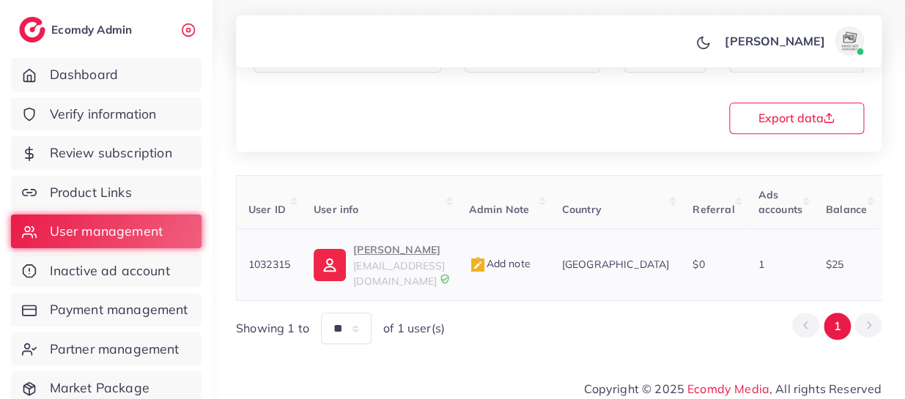 The height and width of the screenshot is (399, 905). What do you see at coordinates (733, 389) in the screenshot?
I see `span: Copyright © 2025` at bounding box center [733, 389].